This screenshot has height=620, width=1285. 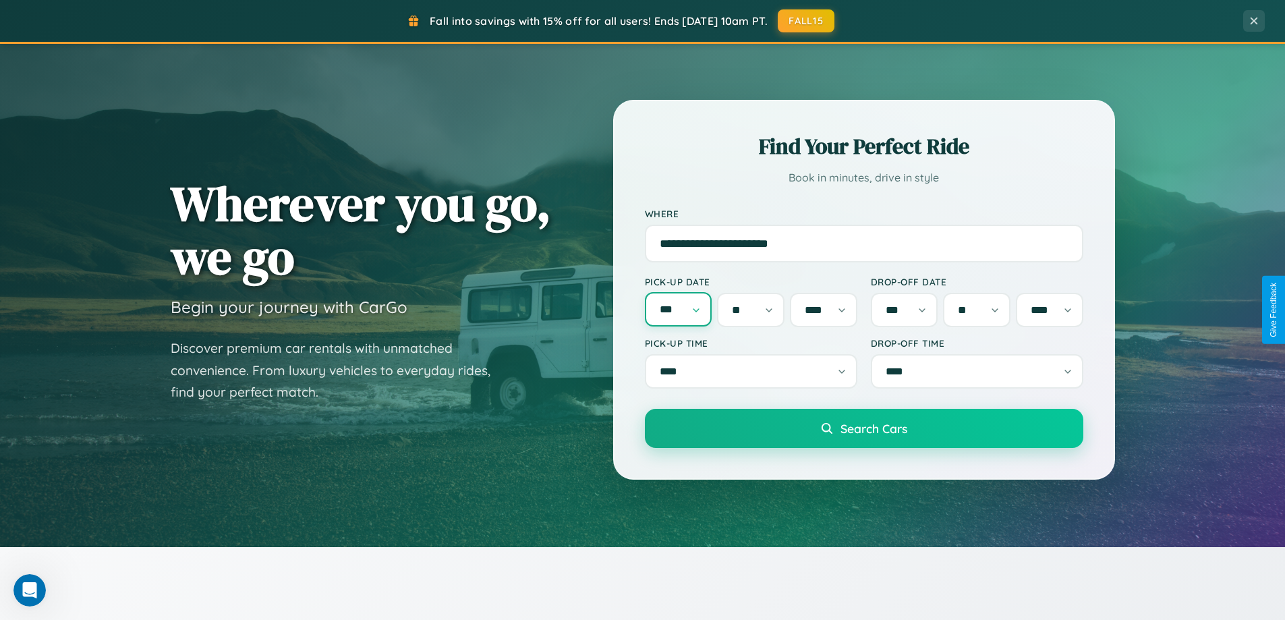 What do you see at coordinates (751, 343) in the screenshot?
I see `label: Pick-up Time` at bounding box center [751, 343].